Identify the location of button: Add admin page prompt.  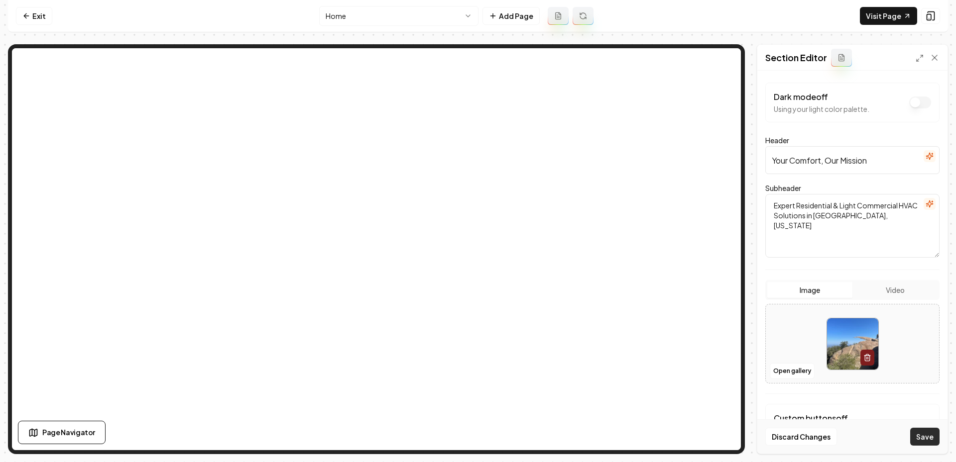
(558, 16).